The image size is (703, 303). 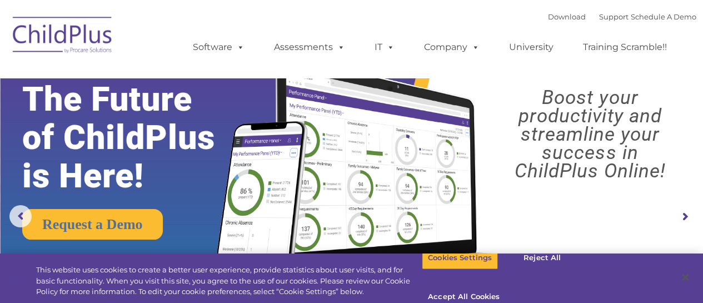 What do you see at coordinates (135, 137) in the screenshot?
I see `rs-layer: The Future of ChildPlus is Here!` at bounding box center [135, 137].